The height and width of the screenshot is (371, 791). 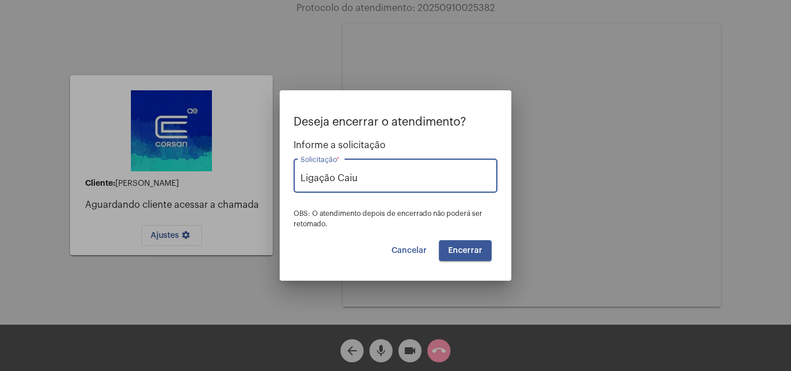 I want to click on span: Cancelar, so click(x=409, y=251).